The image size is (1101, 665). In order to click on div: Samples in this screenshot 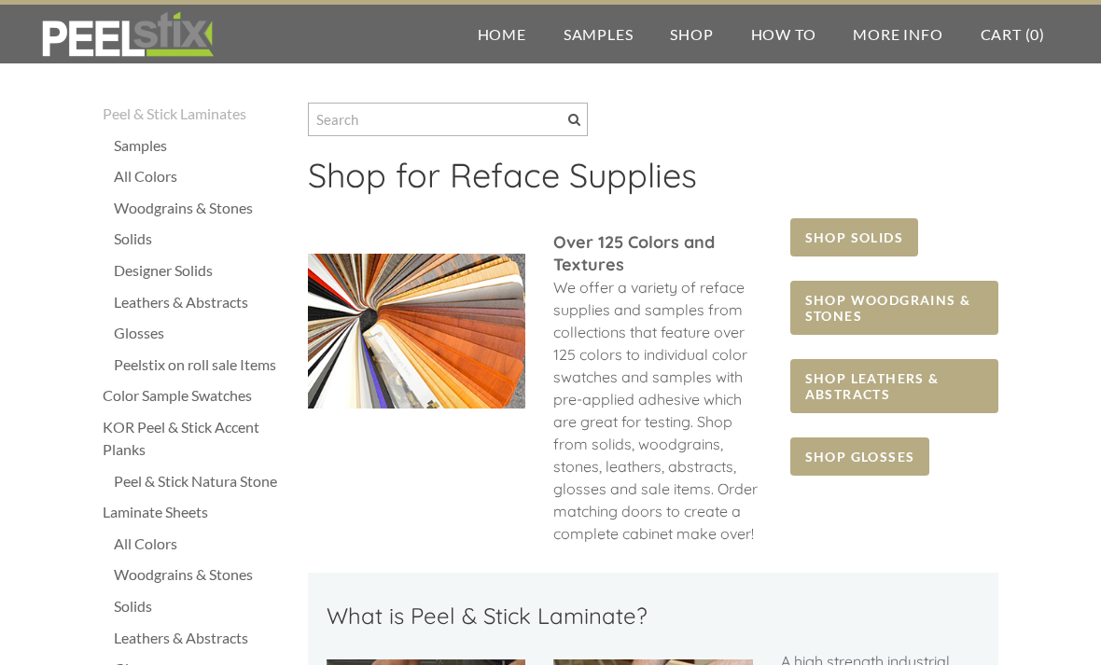, I will do `click(201, 146)`.